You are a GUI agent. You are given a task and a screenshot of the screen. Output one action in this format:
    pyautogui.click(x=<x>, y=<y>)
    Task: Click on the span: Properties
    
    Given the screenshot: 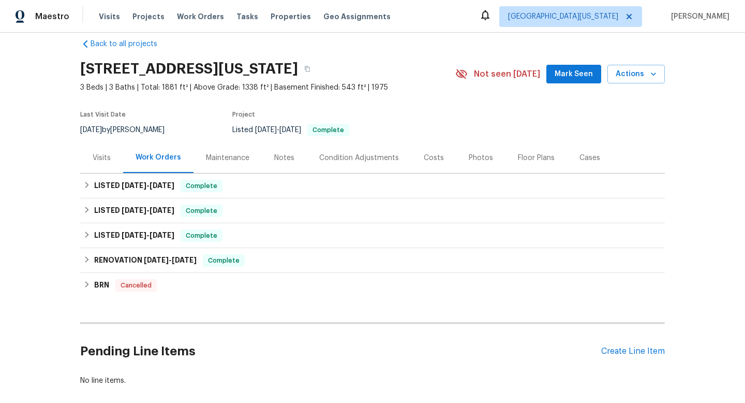 What is the action you would take?
    pyautogui.click(x=291, y=17)
    